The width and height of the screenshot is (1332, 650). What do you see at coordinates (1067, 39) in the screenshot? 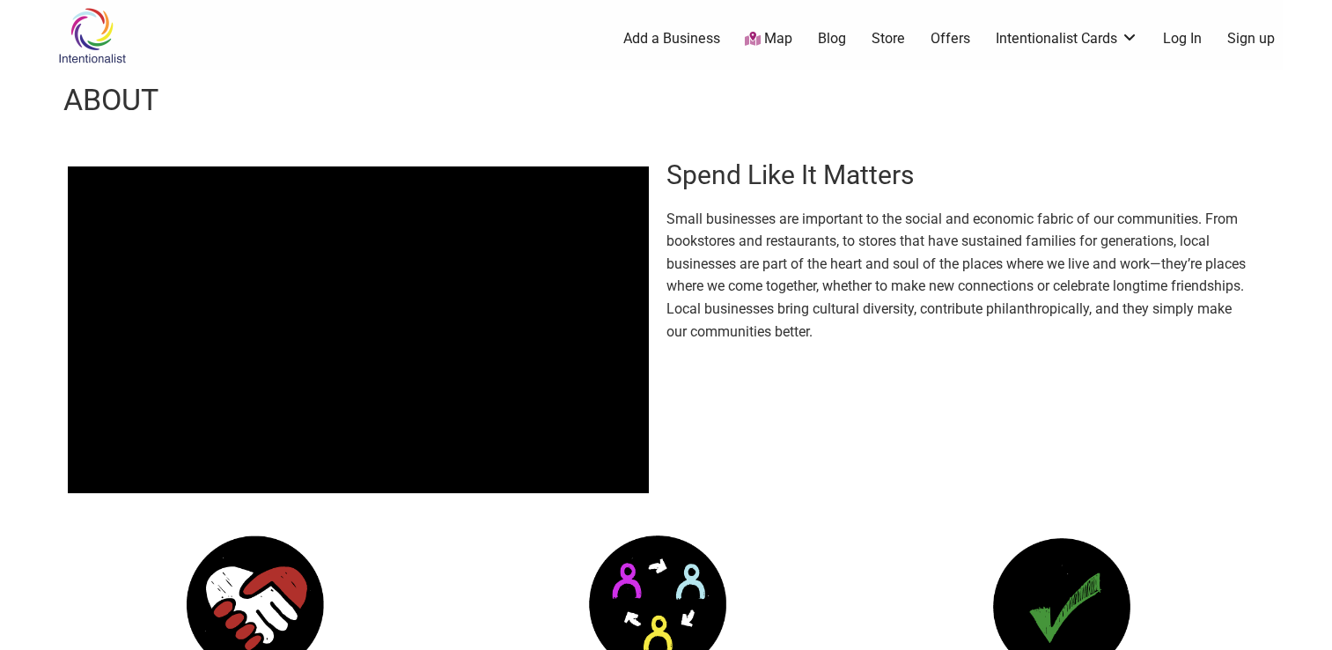
I see `a: Intentionalist Cards` at bounding box center [1067, 39].